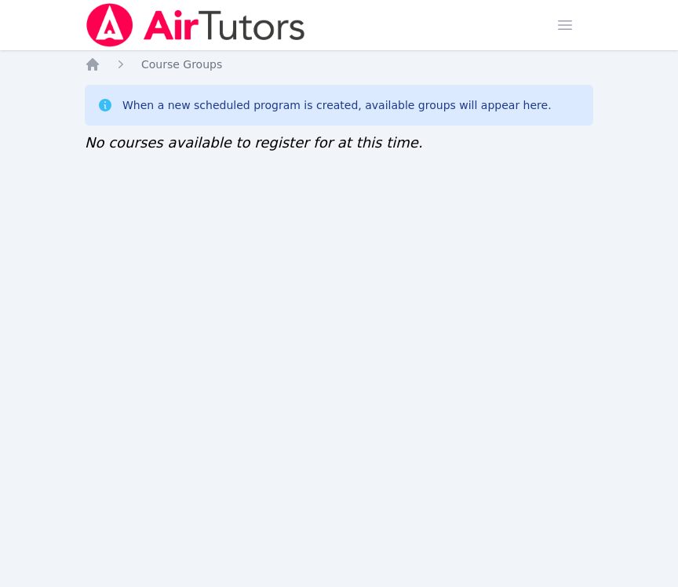  I want to click on span: Course Groups, so click(181, 64).